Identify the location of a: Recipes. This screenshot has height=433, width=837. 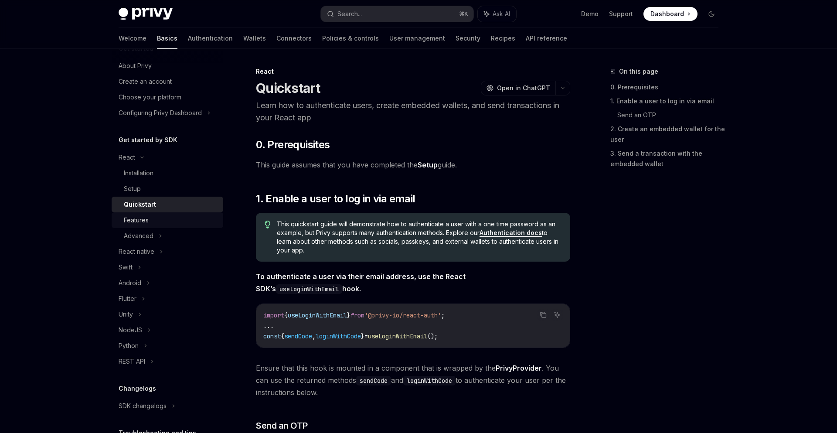
(503, 38).